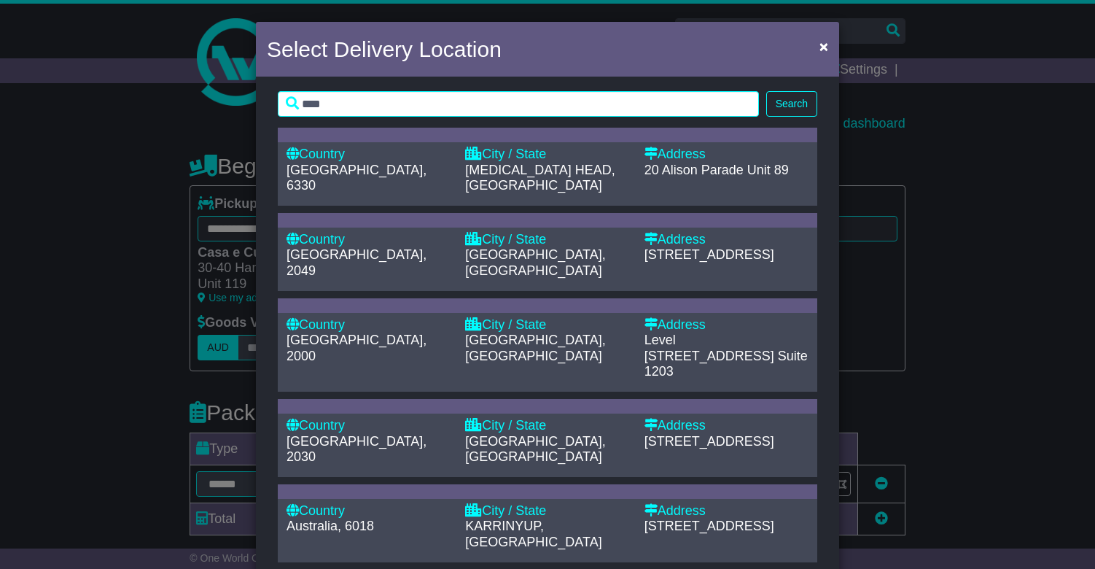 The image size is (1095, 569). I want to click on span: Suite 1203, so click(726, 364).